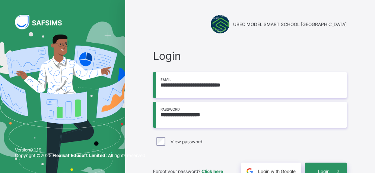  I want to click on span: Login, so click(250, 56).